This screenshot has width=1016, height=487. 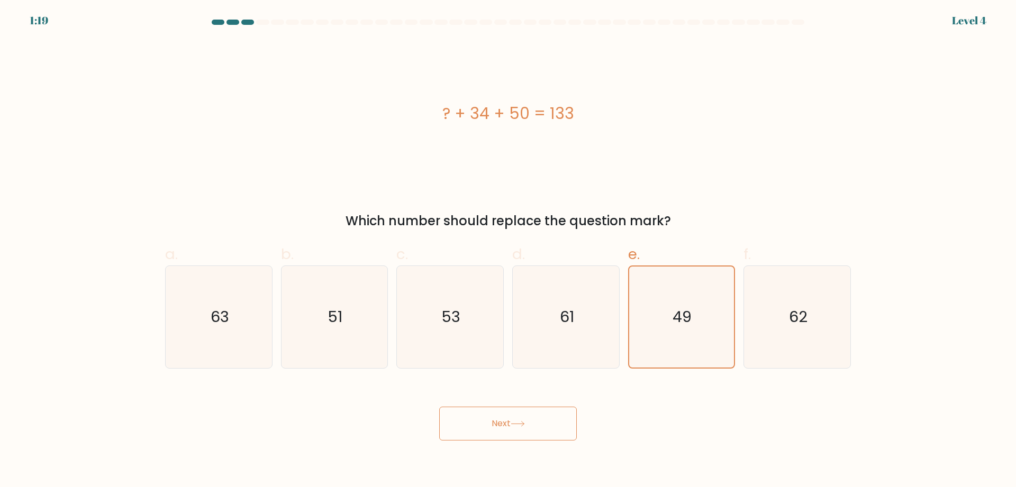 I want to click on text: 61, so click(x=567, y=317).